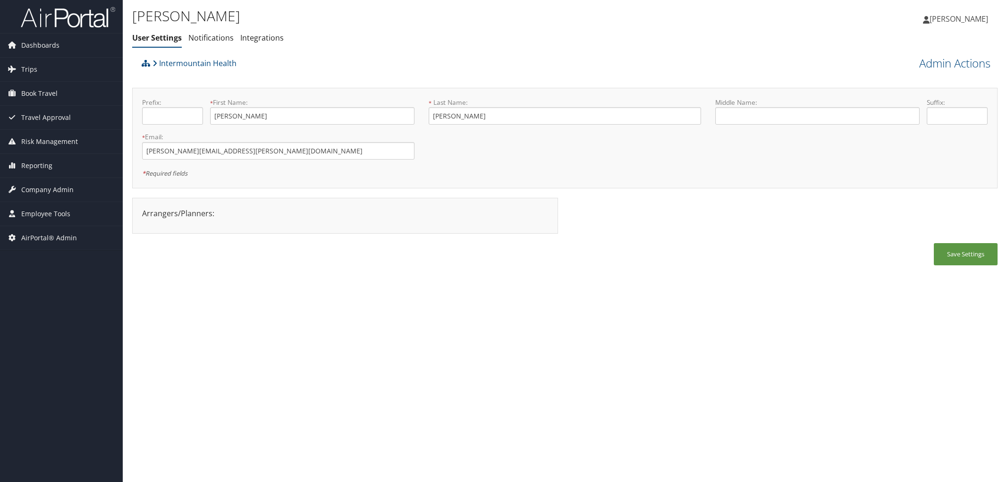  I want to click on span: Reporting, so click(37, 166).